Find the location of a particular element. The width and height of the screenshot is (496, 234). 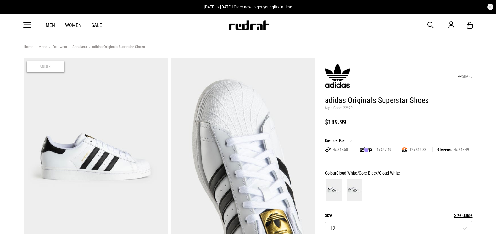

p: Style Code: 22929 is located at coordinates (399, 108).